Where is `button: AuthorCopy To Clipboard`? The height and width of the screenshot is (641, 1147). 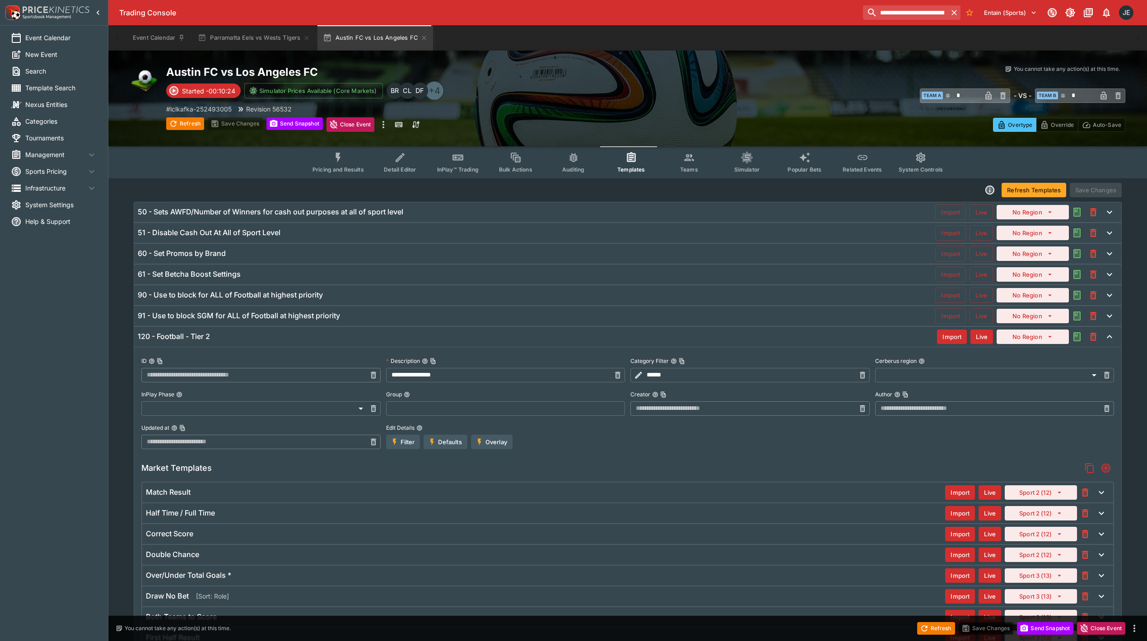 button: AuthorCopy To Clipboard is located at coordinates (898, 395).